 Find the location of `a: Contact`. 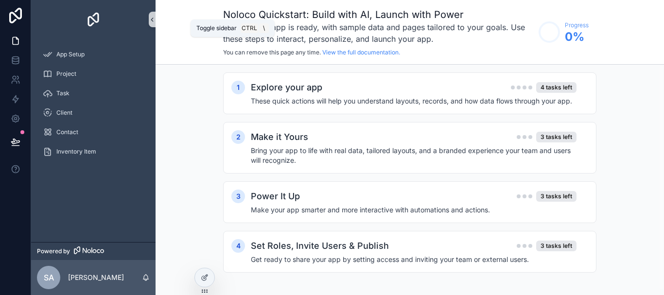

a: Contact is located at coordinates (93, 132).